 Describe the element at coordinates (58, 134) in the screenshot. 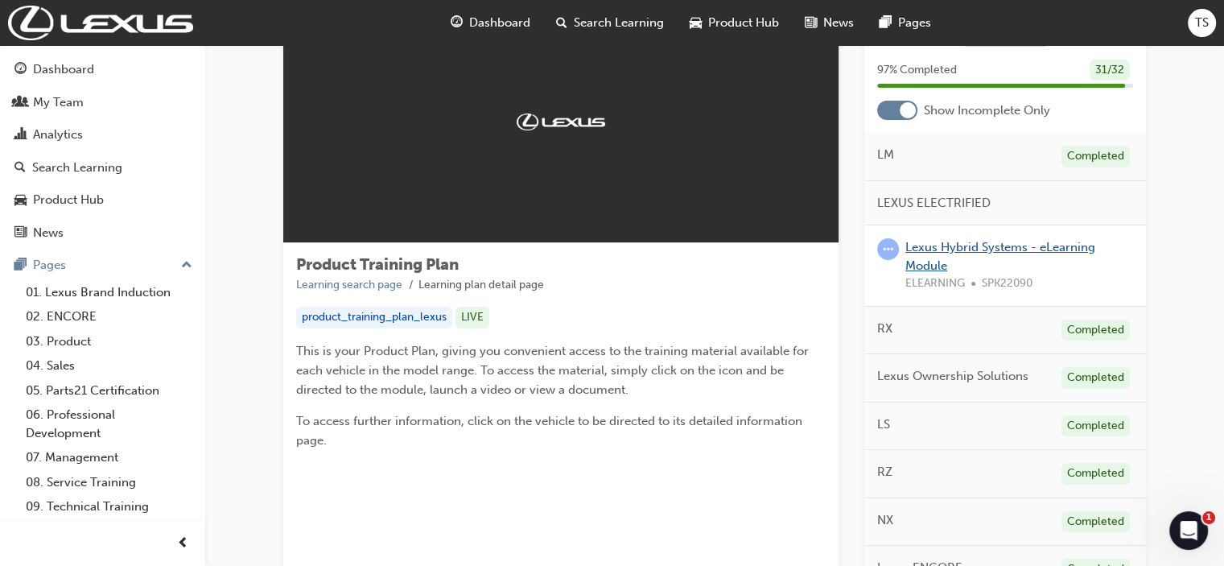

I see `div: Analytics` at that location.